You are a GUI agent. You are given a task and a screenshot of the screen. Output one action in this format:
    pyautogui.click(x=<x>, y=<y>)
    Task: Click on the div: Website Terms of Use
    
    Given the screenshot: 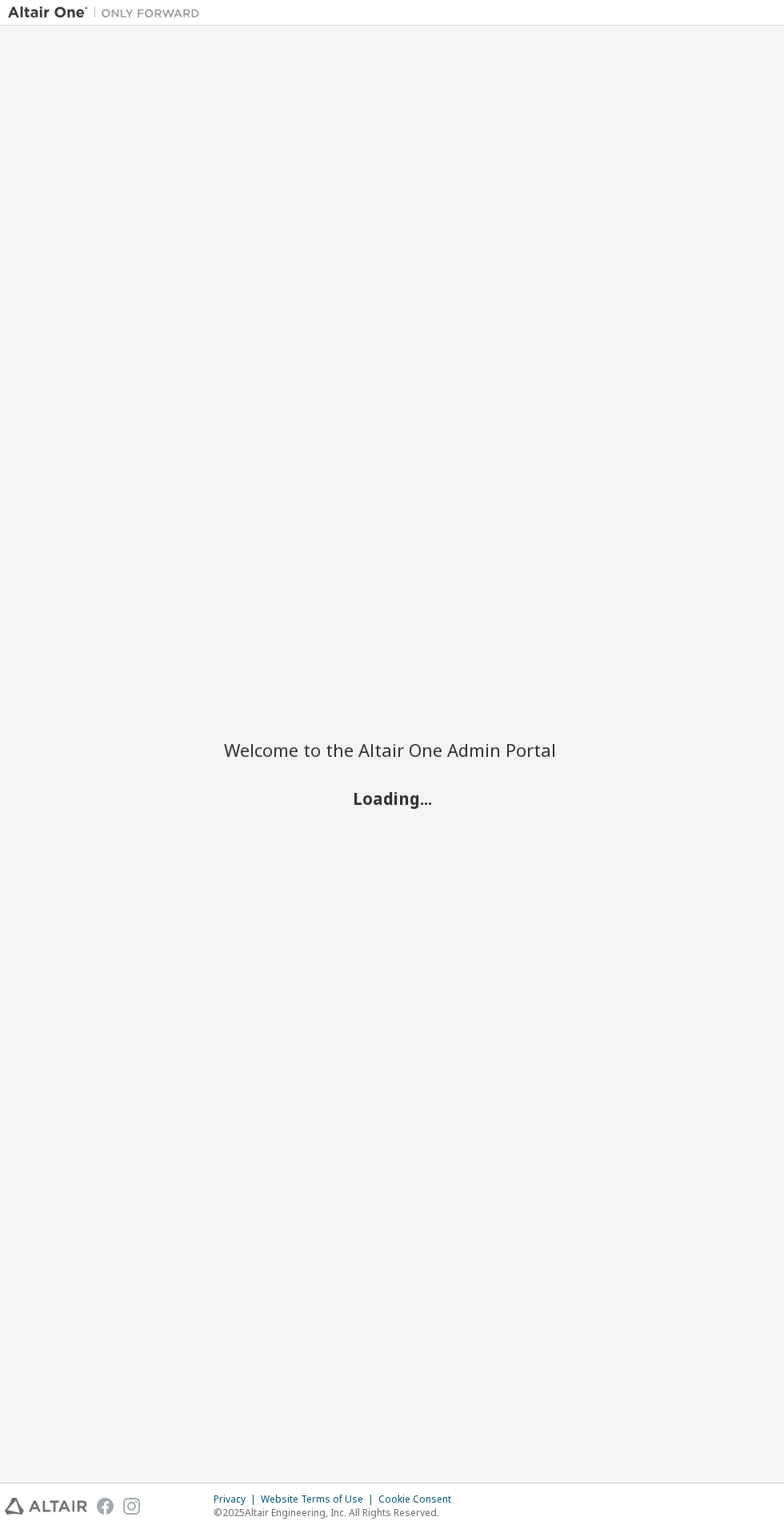 What is the action you would take?
    pyautogui.click(x=319, y=1499)
    